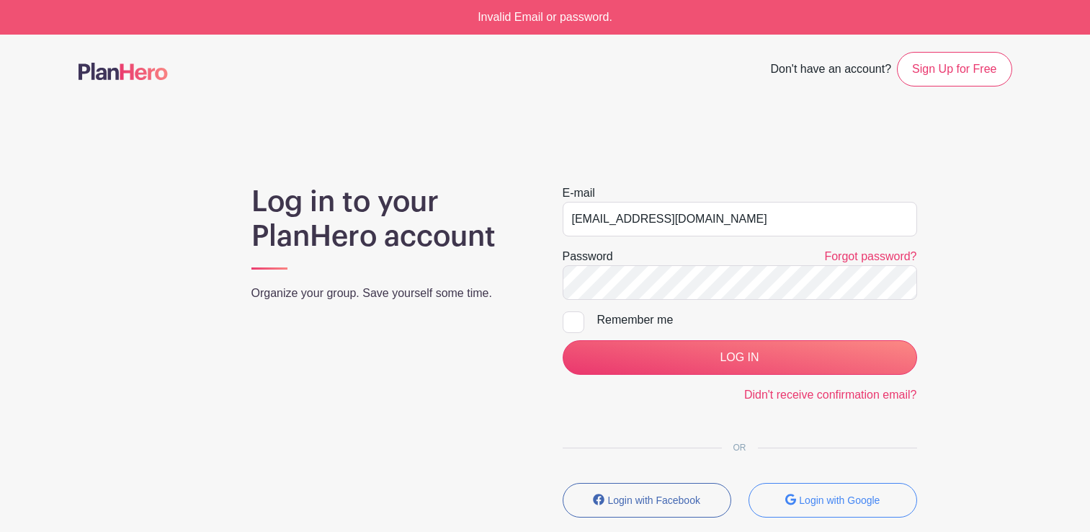 The image size is (1090, 532). I want to click on div: Remember me, so click(757, 320).